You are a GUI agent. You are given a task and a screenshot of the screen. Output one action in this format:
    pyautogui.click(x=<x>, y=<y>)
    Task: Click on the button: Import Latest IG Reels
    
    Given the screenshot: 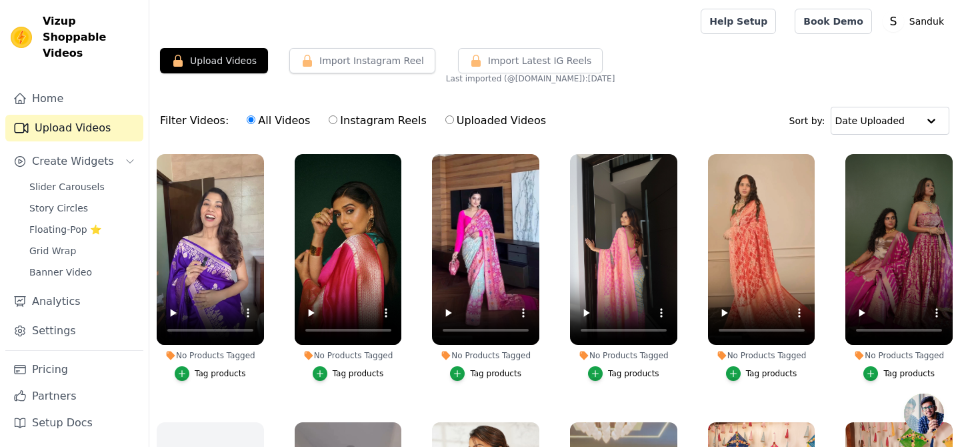 What is the action you would take?
    pyautogui.click(x=531, y=61)
    